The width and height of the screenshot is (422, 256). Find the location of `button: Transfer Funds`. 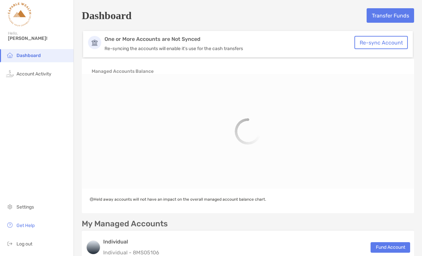

button: Transfer Funds is located at coordinates (390, 15).